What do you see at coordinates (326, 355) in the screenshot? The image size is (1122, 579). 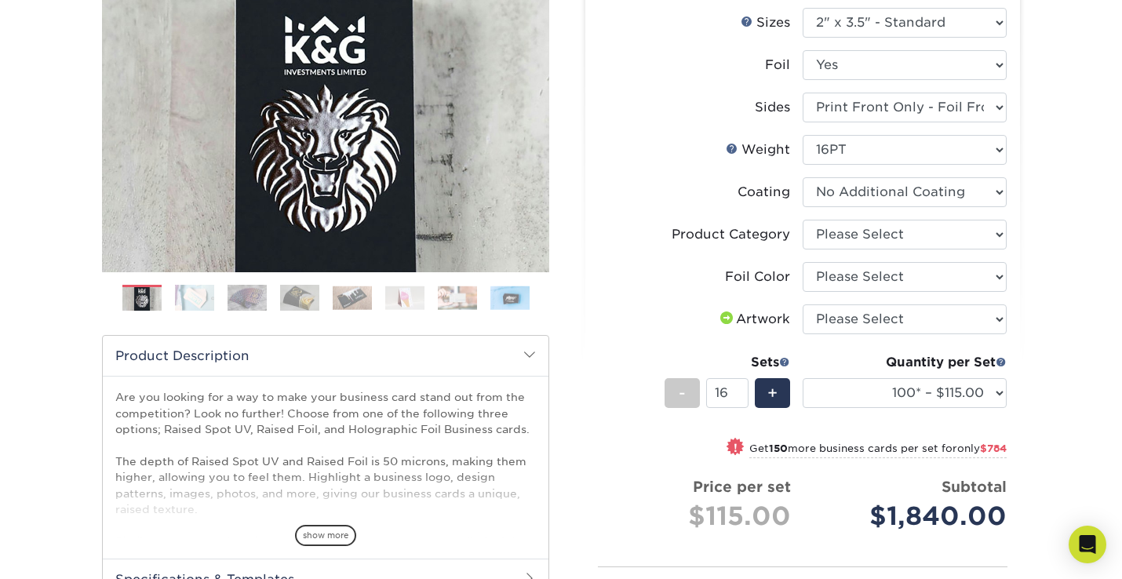 I see `h2: Product Description` at bounding box center [326, 355].